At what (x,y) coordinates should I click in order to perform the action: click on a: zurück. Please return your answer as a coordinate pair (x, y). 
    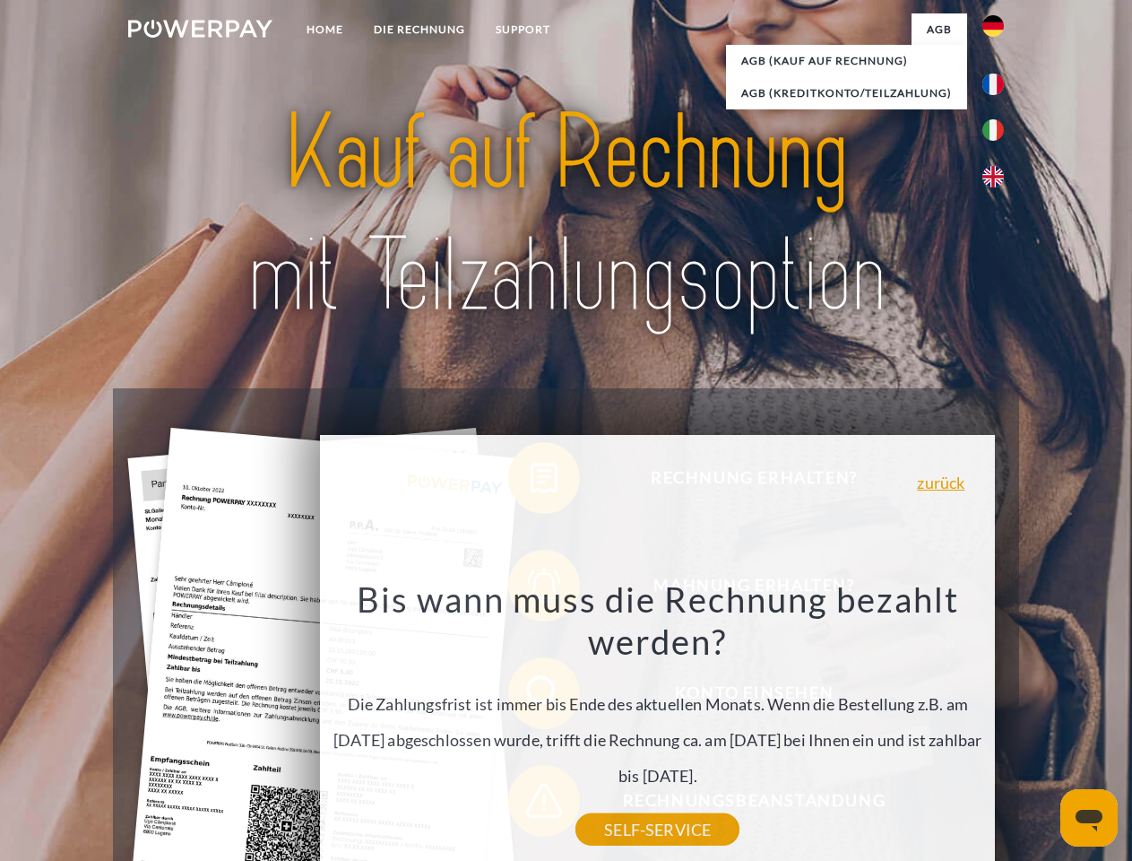
    Looking at the image, I should click on (941, 482).